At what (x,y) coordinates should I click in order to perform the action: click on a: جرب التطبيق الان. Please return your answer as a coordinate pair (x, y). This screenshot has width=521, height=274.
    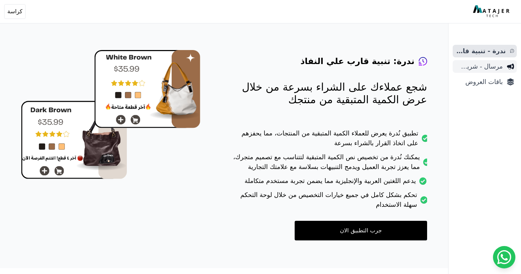
    Looking at the image, I should click on (361, 231).